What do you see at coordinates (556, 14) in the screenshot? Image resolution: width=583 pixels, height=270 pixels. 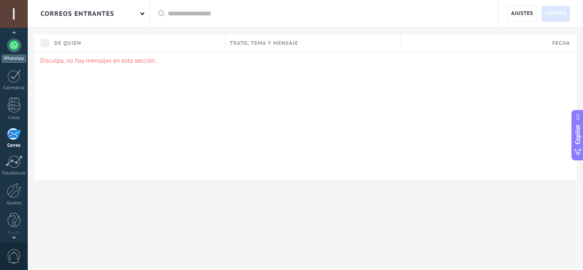 I see `span: Correo` at bounding box center [556, 14].